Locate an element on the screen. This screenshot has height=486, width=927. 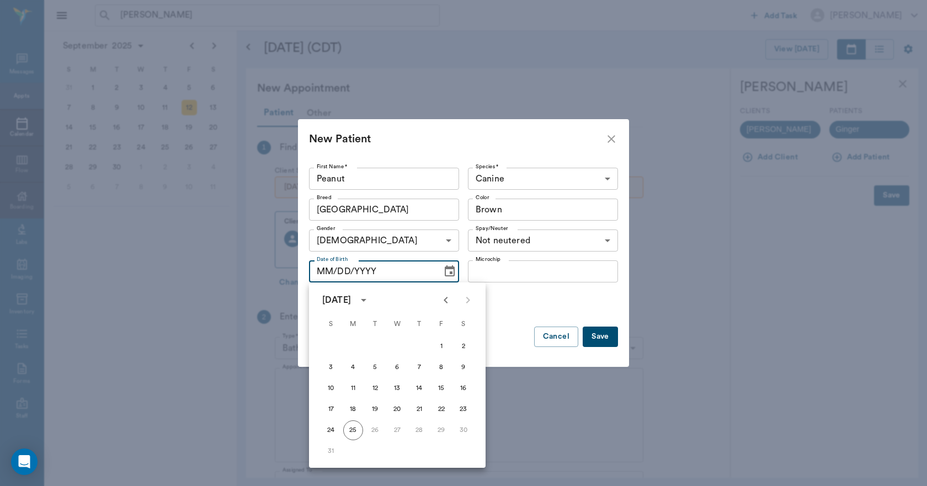
button: Previous month is located at coordinates (446, 300).